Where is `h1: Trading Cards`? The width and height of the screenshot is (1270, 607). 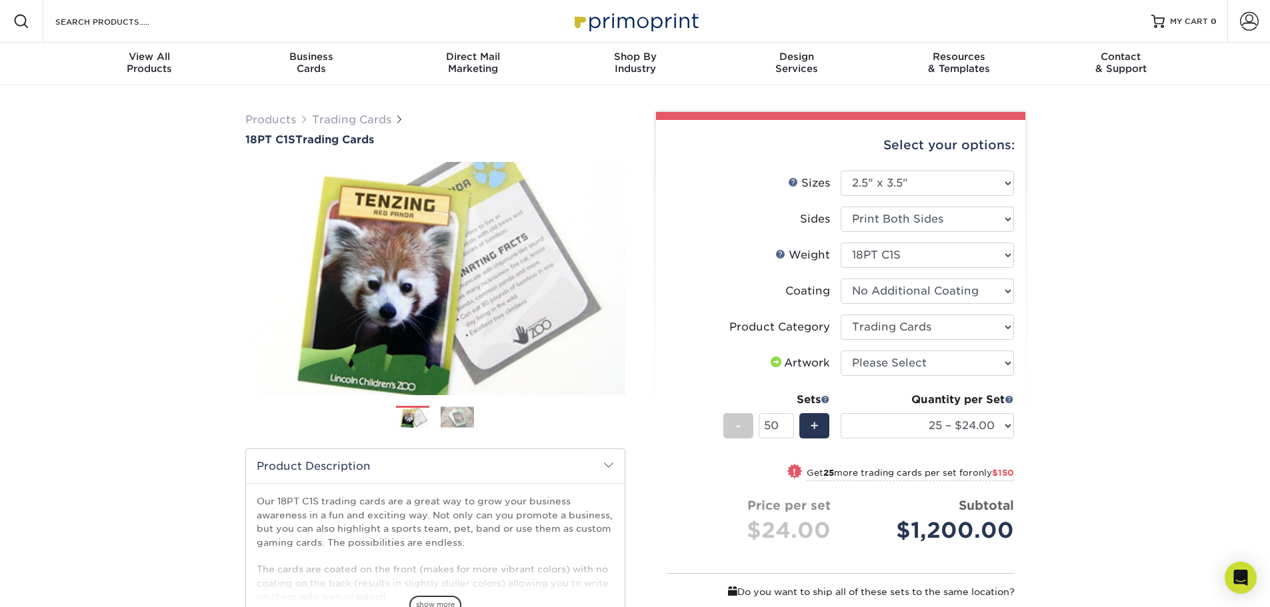
h1: Trading Cards is located at coordinates (435, 139).